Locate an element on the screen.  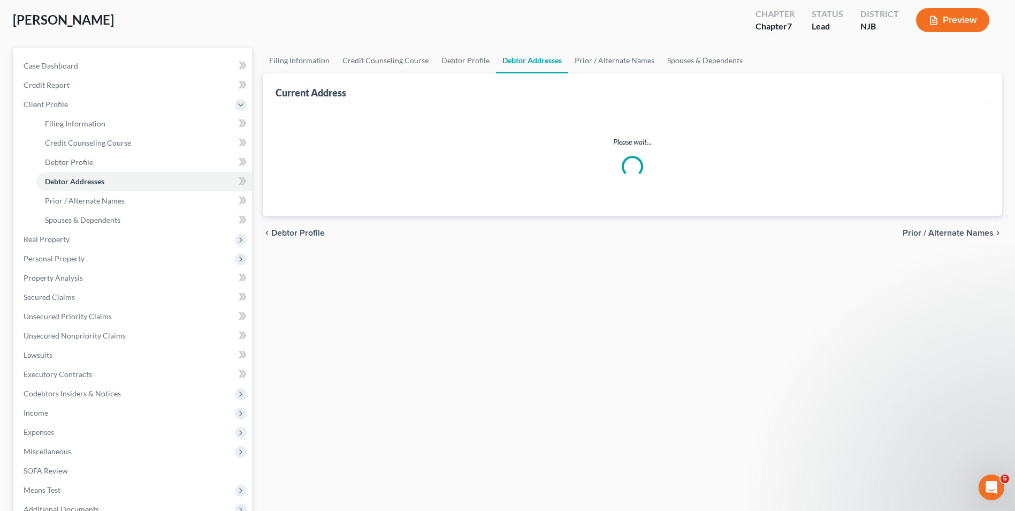
span: Debtor Addresses is located at coordinates (74, 181).